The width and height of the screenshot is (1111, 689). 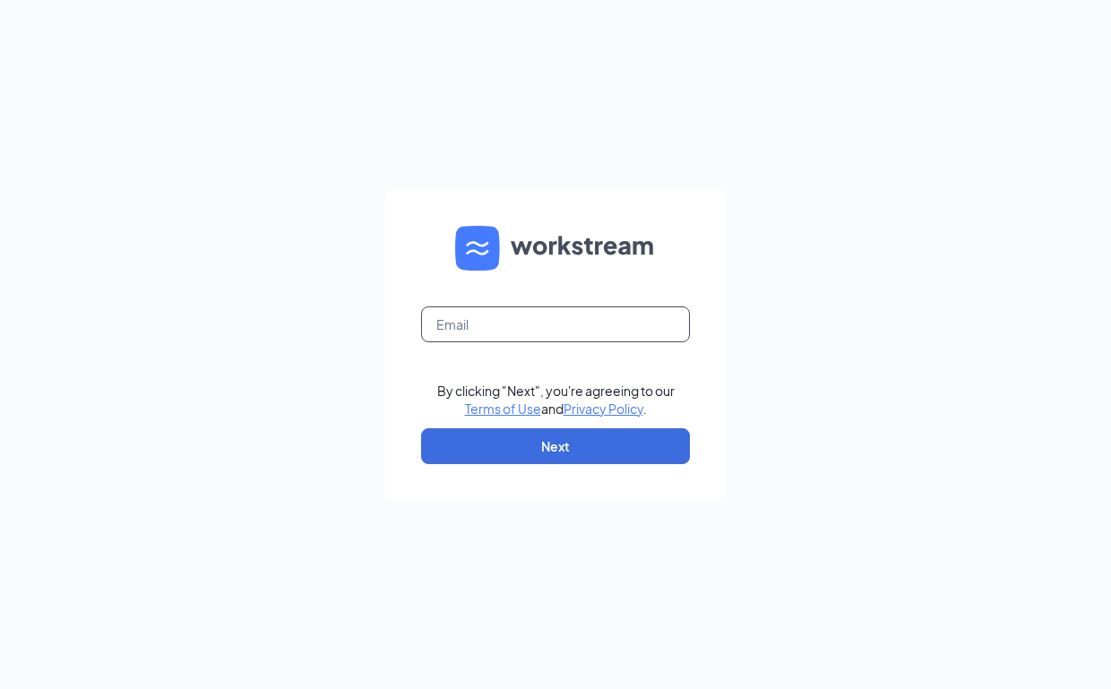 What do you see at coordinates (555, 324) in the screenshot?
I see `input: Email` at bounding box center [555, 324].